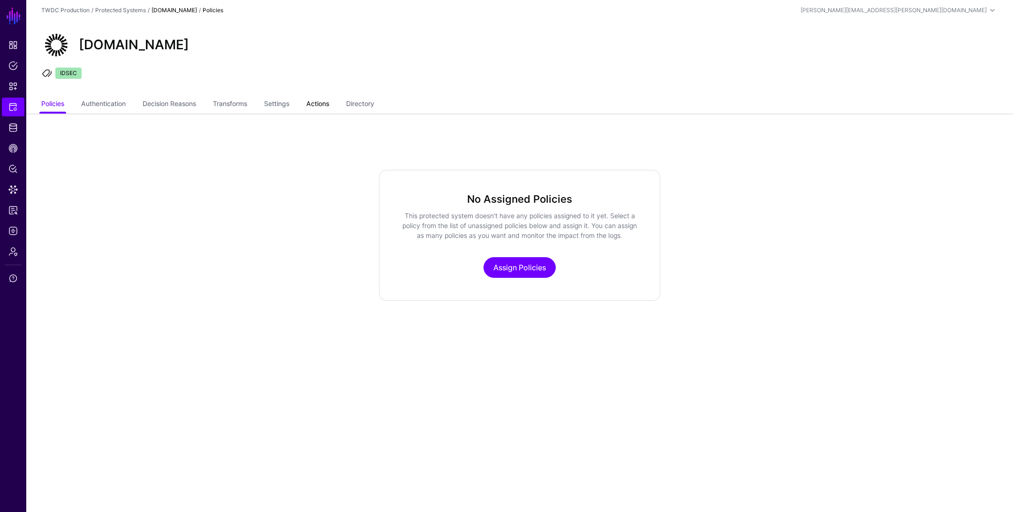  I want to click on span: Policies, so click(13, 66).